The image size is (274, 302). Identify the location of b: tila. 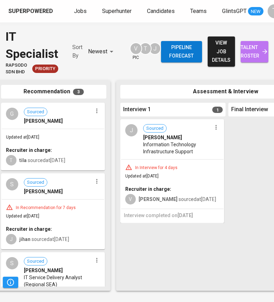
(23, 161).